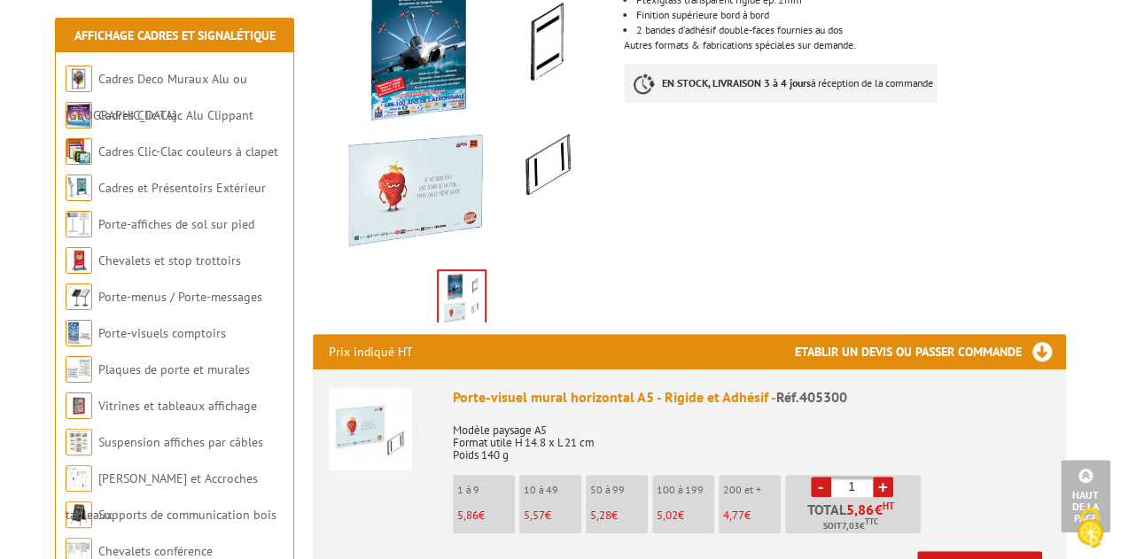 The height and width of the screenshot is (559, 1121). I want to click on span: Réf.405300, so click(812, 397).